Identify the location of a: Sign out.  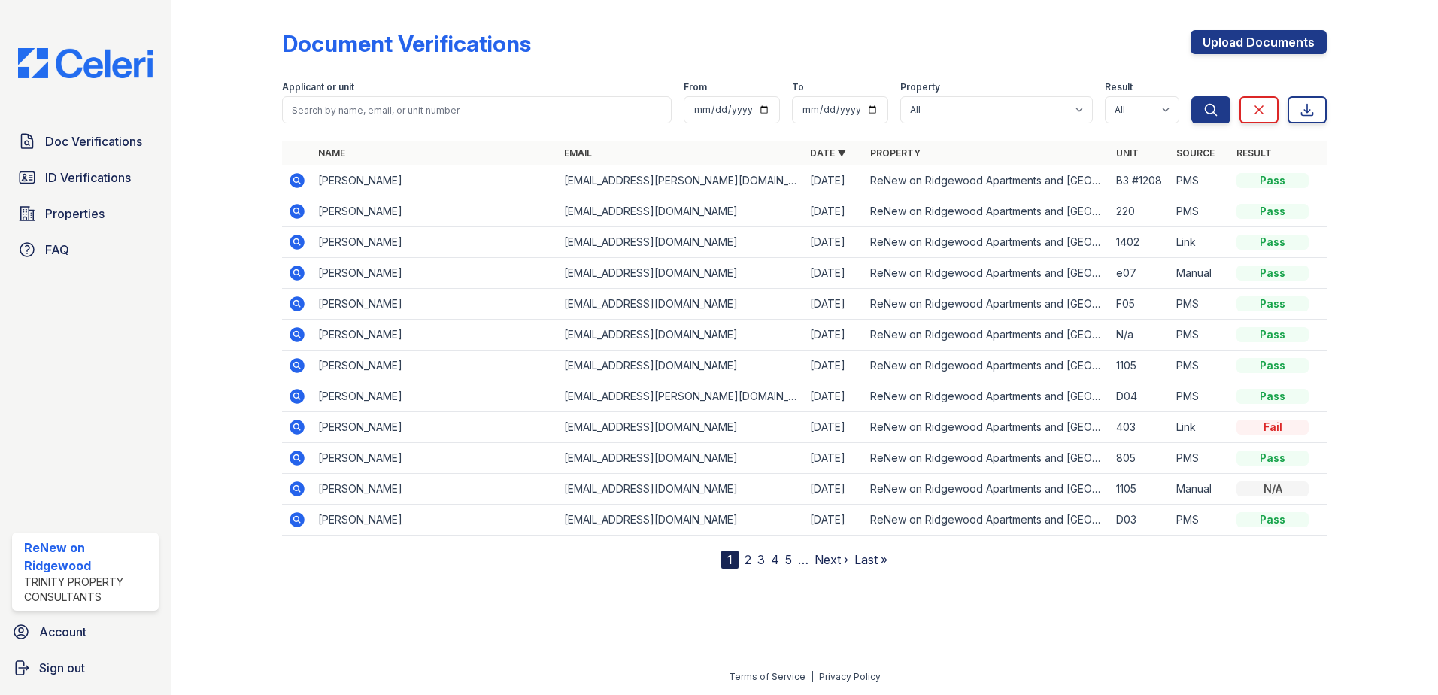
(85, 668).